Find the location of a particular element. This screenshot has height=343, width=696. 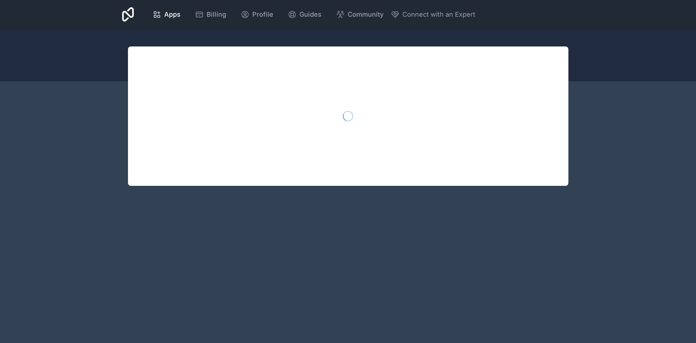

span: Billing is located at coordinates (217, 15).